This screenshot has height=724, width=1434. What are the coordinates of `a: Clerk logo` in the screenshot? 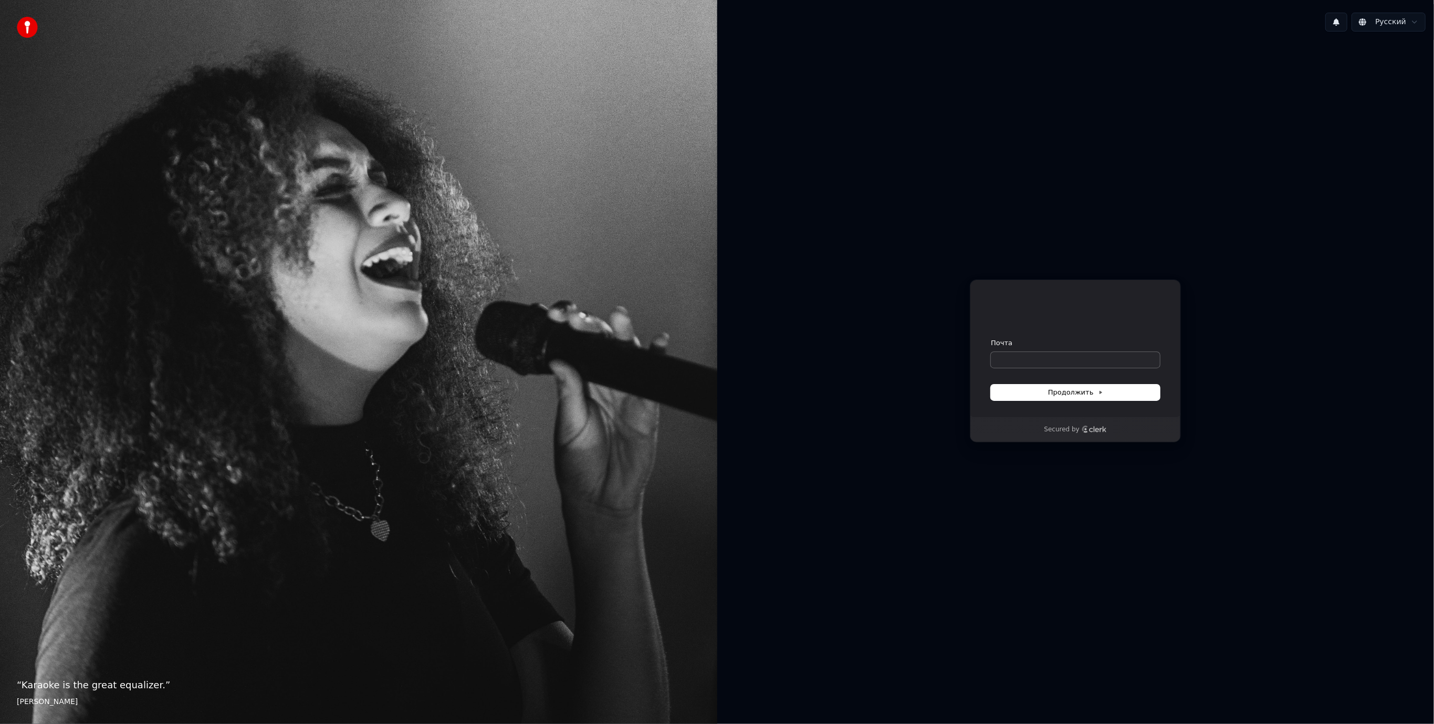 It's located at (1094, 429).